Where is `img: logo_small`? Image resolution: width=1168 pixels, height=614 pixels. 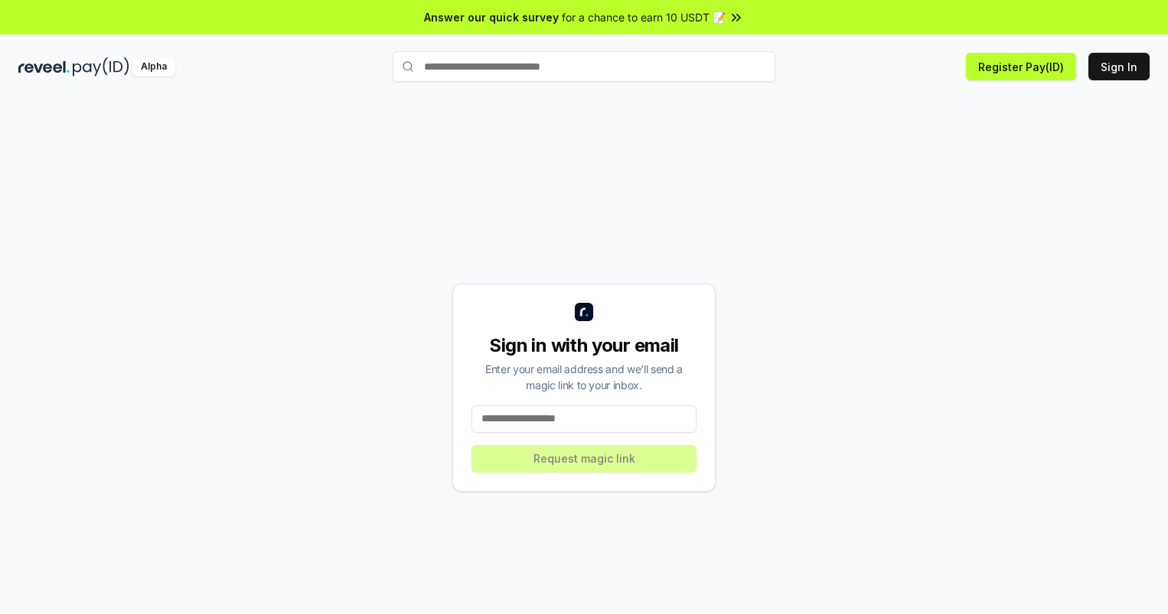 img: logo_small is located at coordinates (584, 312).